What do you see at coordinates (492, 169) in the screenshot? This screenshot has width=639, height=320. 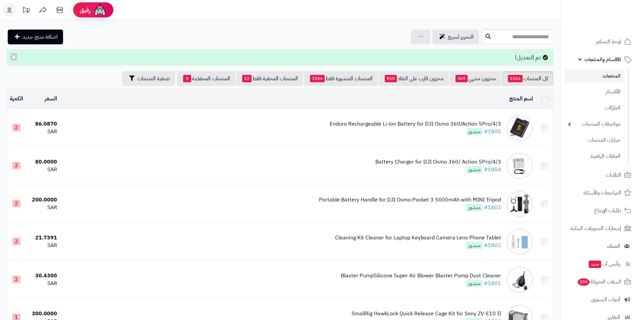 I see `a: #1804` at bounding box center [492, 169].